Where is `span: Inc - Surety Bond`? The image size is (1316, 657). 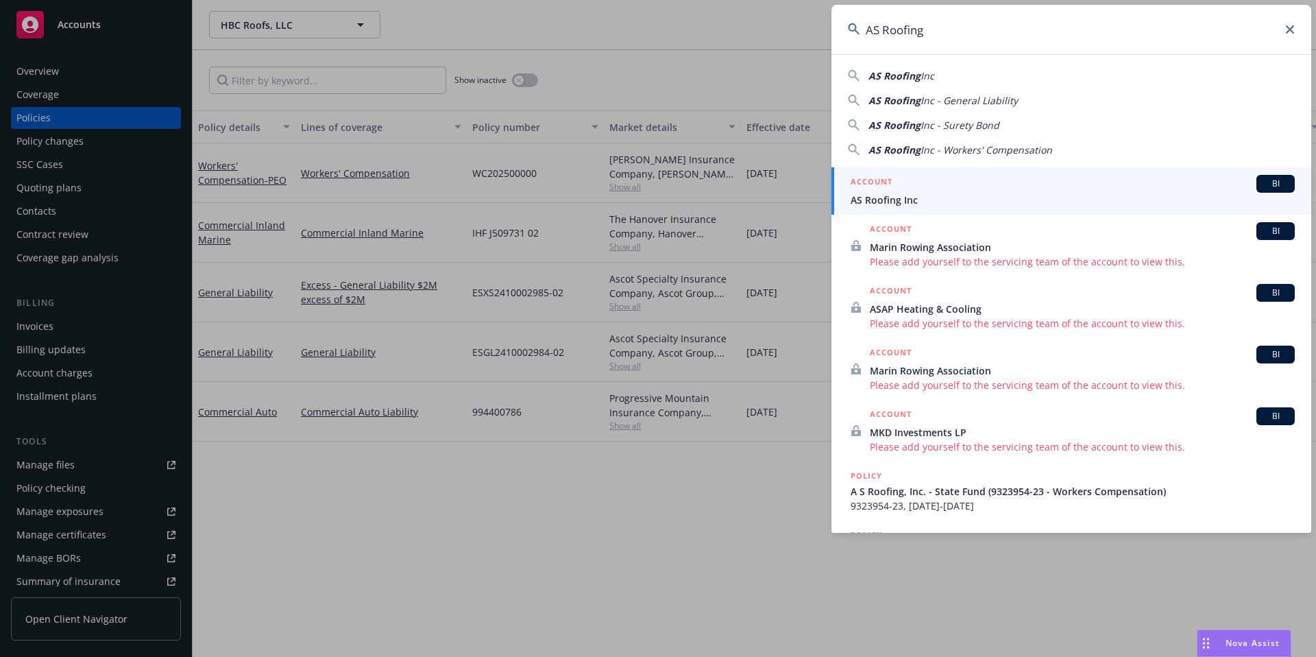
span: Inc - Surety Bond is located at coordinates (960, 125).